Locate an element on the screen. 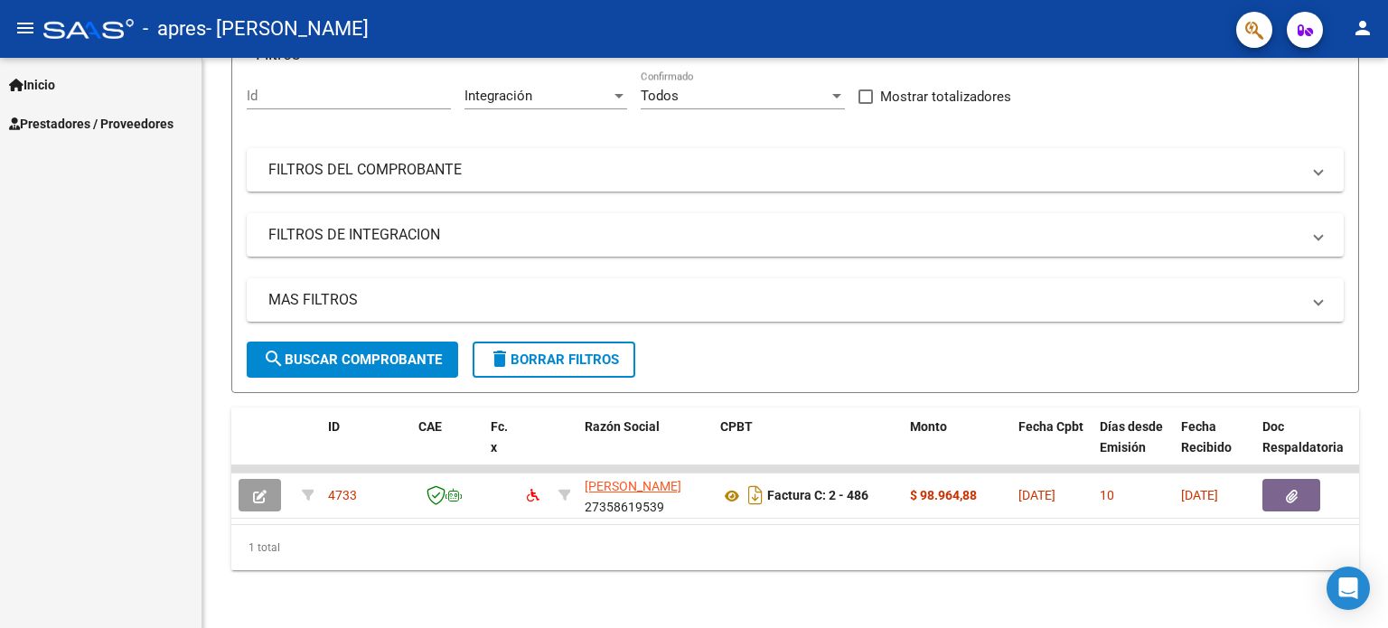 The image size is (1388, 628). span: Borrar Filtros is located at coordinates (554, 360).